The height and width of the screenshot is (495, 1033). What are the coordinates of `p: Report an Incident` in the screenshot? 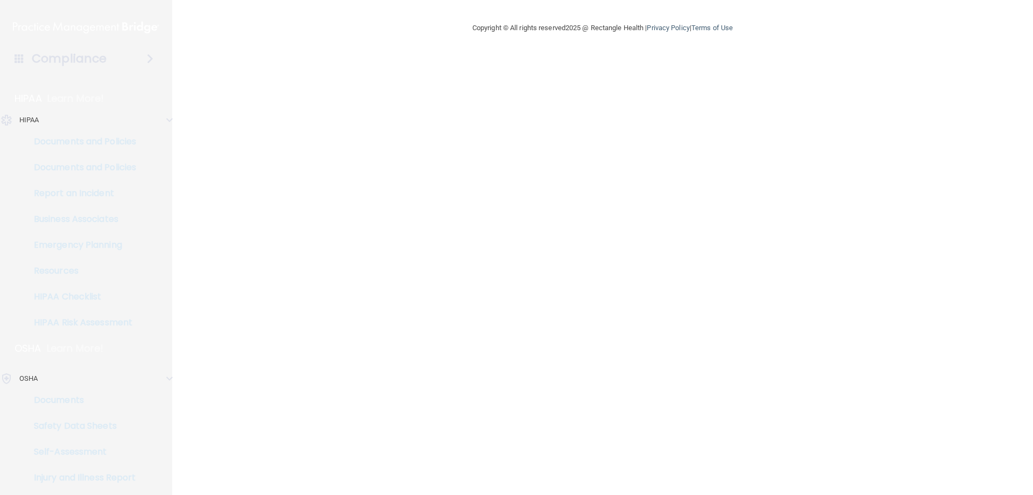 It's located at (80, 193).